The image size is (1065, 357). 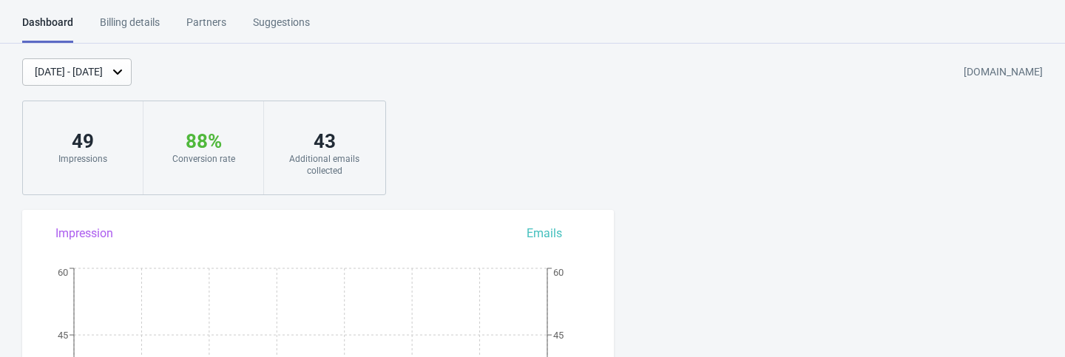 What do you see at coordinates (47, 29) in the screenshot?
I see `div: Dashboard` at bounding box center [47, 29].